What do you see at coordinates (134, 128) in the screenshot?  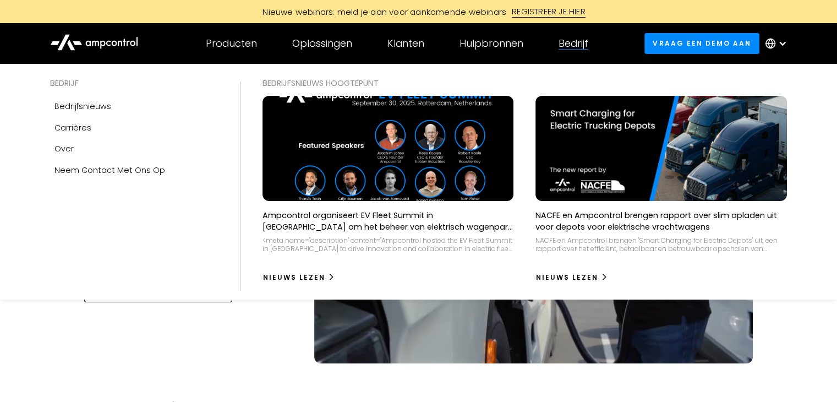 I see `a: Carrières` at bounding box center [134, 128].